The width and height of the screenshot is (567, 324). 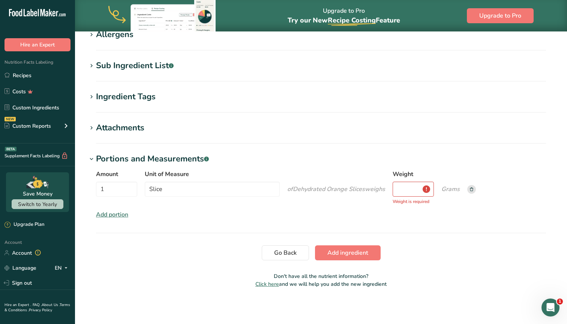 I want to click on div: Upgrade Plan, so click(x=24, y=225).